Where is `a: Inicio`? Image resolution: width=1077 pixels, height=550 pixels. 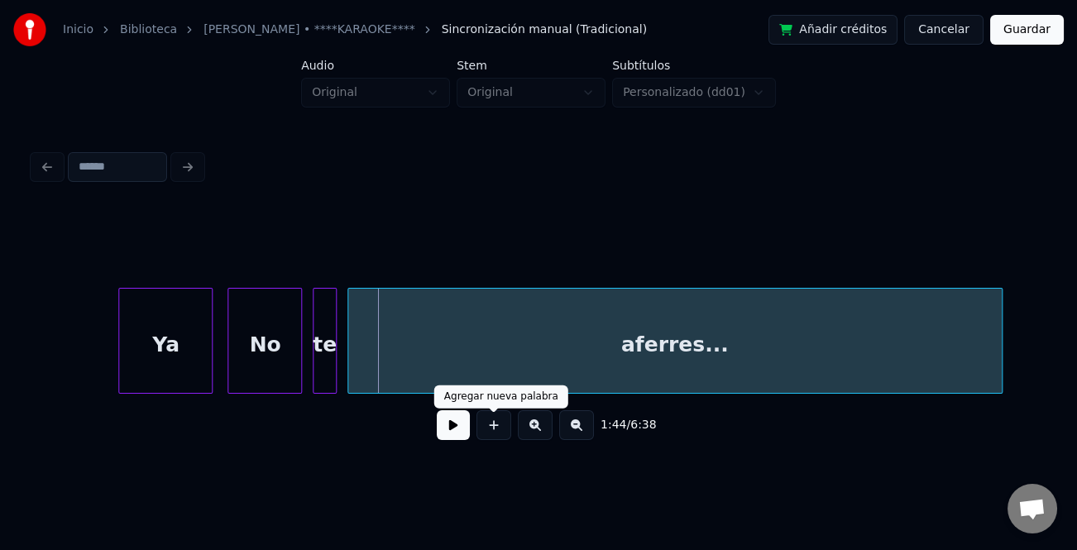
a: Inicio is located at coordinates (78, 30).